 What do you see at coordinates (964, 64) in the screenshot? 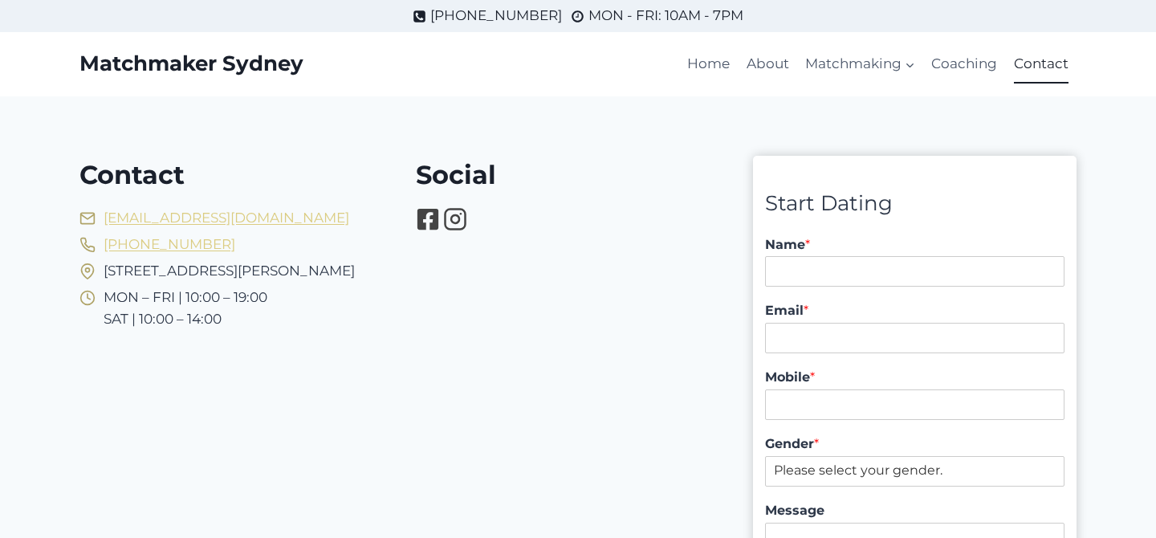
I see `a: Coaching` at bounding box center [964, 64].